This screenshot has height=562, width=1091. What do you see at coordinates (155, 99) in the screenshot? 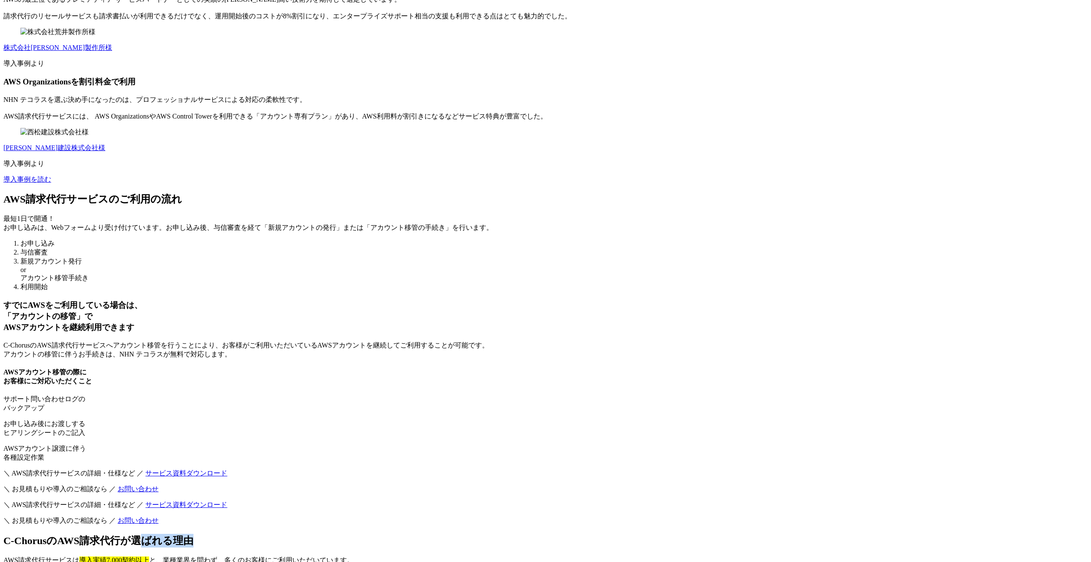
I see `span: NHN テコラスを選ぶ決め手になったのは、プロフェッショナルサービスによる対応の柔軟性です。` at bounding box center [155, 99].